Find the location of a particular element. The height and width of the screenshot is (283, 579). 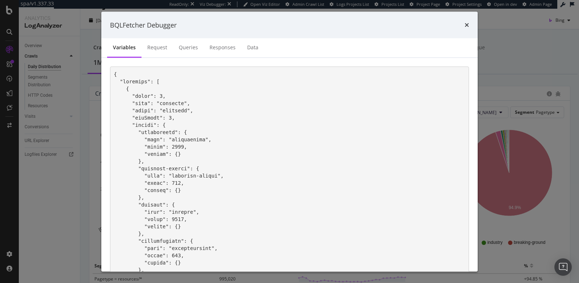

div: Data is located at coordinates (253, 47).